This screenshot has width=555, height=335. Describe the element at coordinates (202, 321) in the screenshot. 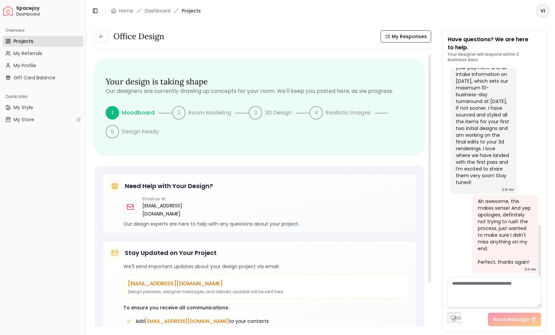

I see `span: Add to your contacts` at that location.